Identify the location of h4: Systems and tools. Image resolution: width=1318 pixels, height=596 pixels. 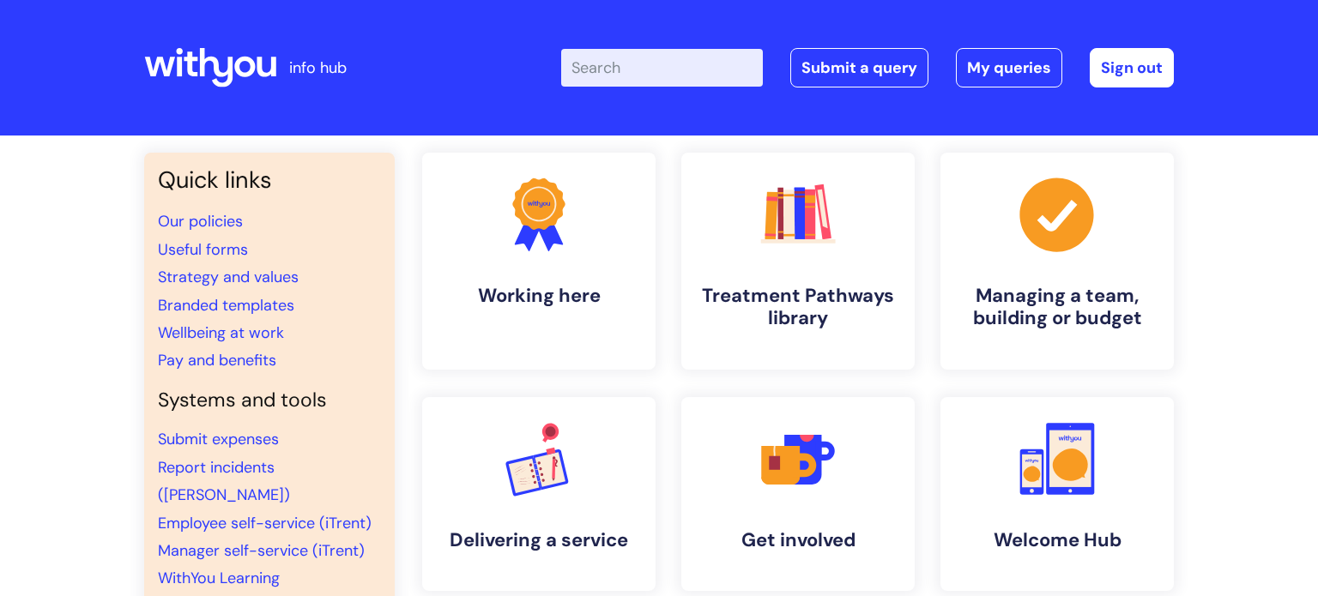
(269, 401).